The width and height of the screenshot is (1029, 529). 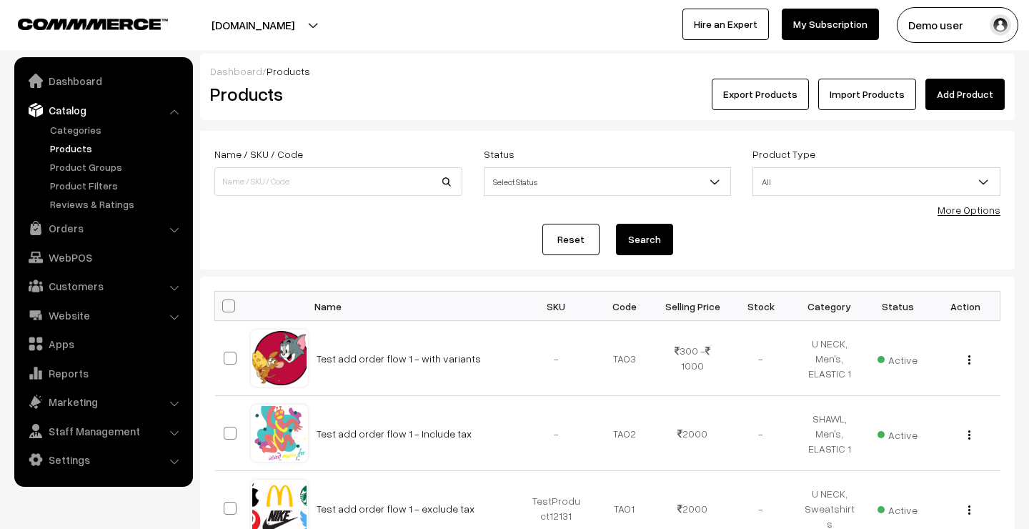 I want to click on td: 300 - 1000, so click(x=693, y=358).